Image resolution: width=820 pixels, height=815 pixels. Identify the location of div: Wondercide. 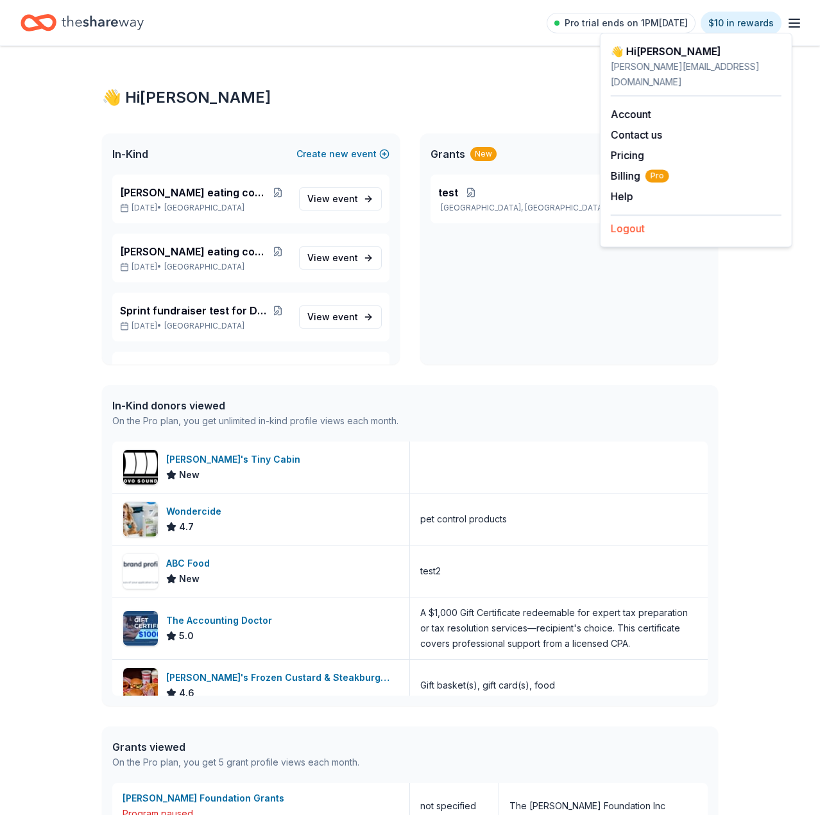
(196, 511).